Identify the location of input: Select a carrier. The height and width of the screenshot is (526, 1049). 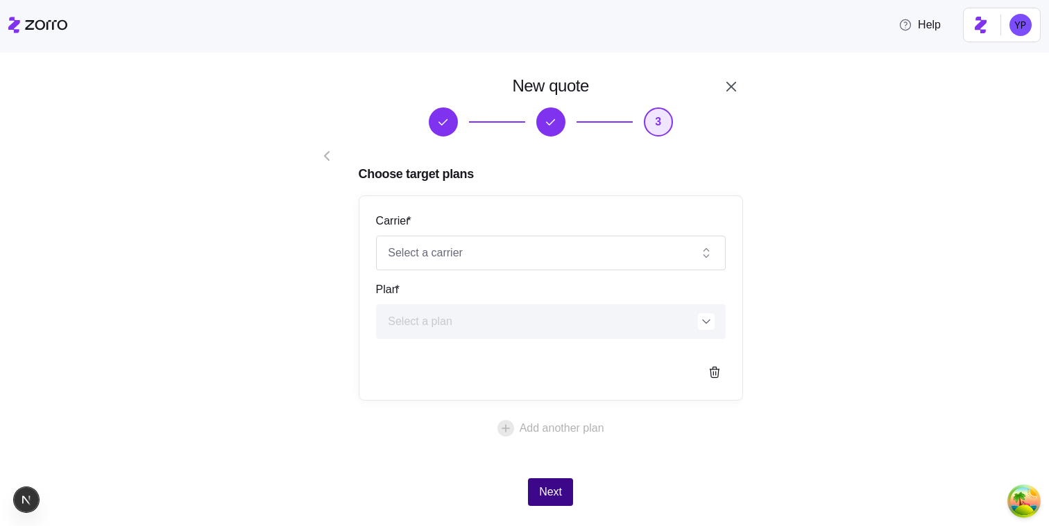
(551, 253).